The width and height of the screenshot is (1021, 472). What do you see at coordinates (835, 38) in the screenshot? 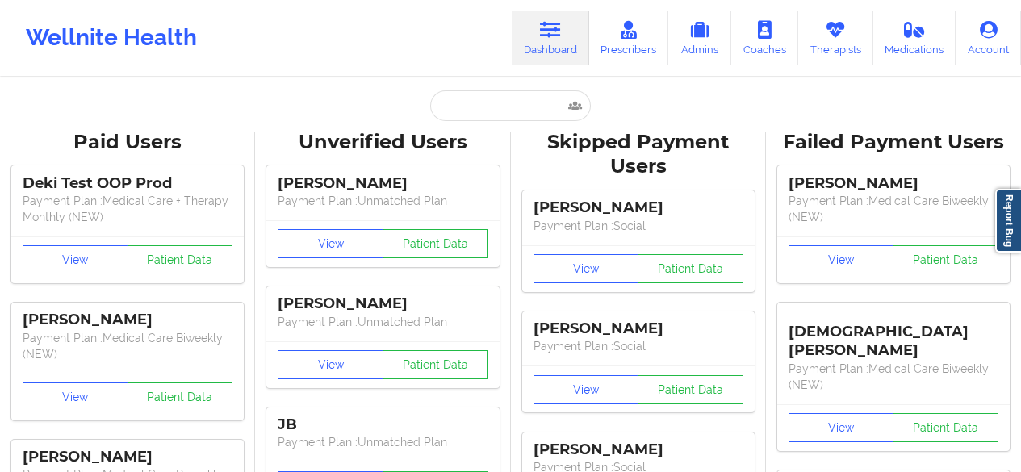
I see `a: Therapists` at bounding box center [835, 38].